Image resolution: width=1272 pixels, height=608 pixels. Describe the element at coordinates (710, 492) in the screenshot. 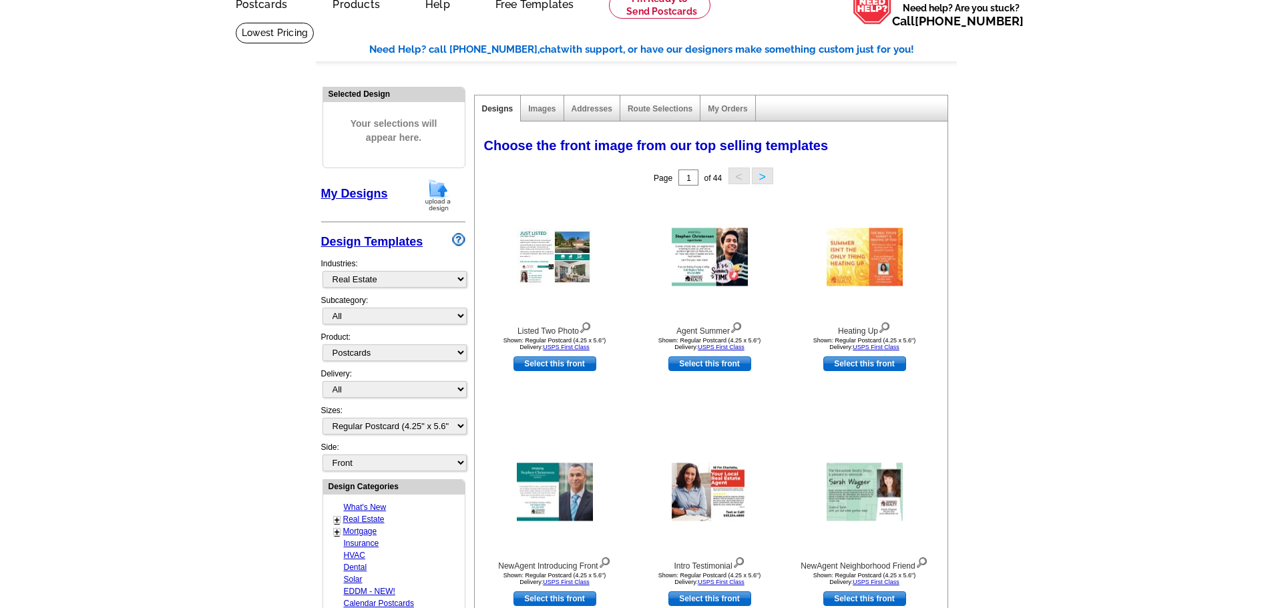

I see `img: Intro Testimonial` at that location.